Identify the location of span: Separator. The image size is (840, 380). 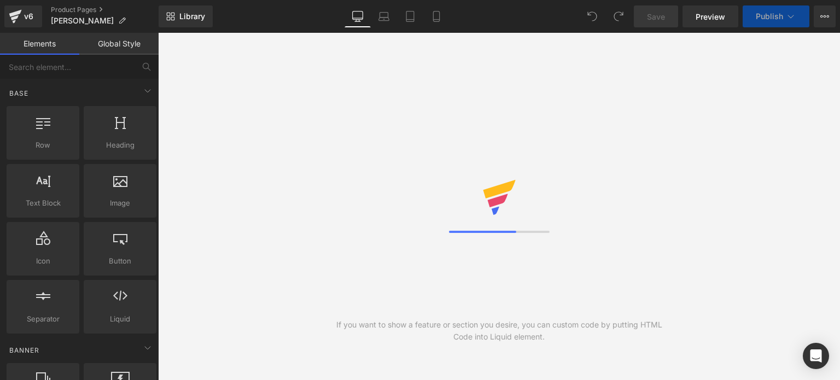
(43, 319).